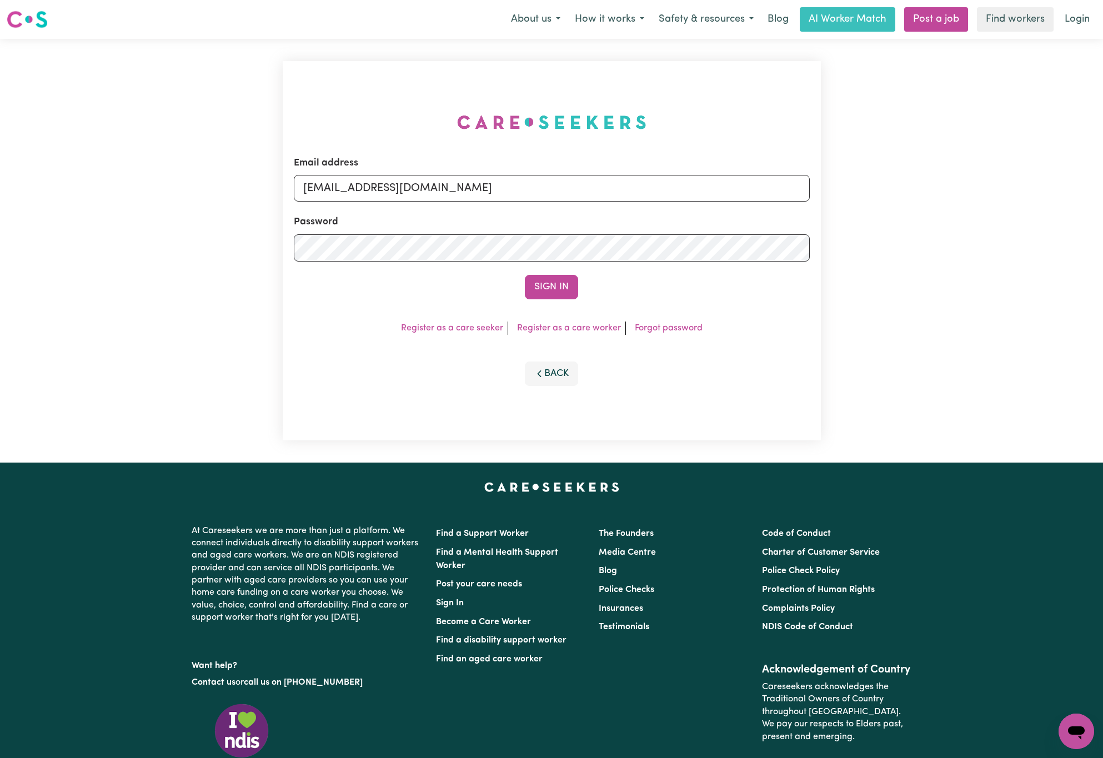  I want to click on a: Careseekers home page, so click(551, 487).